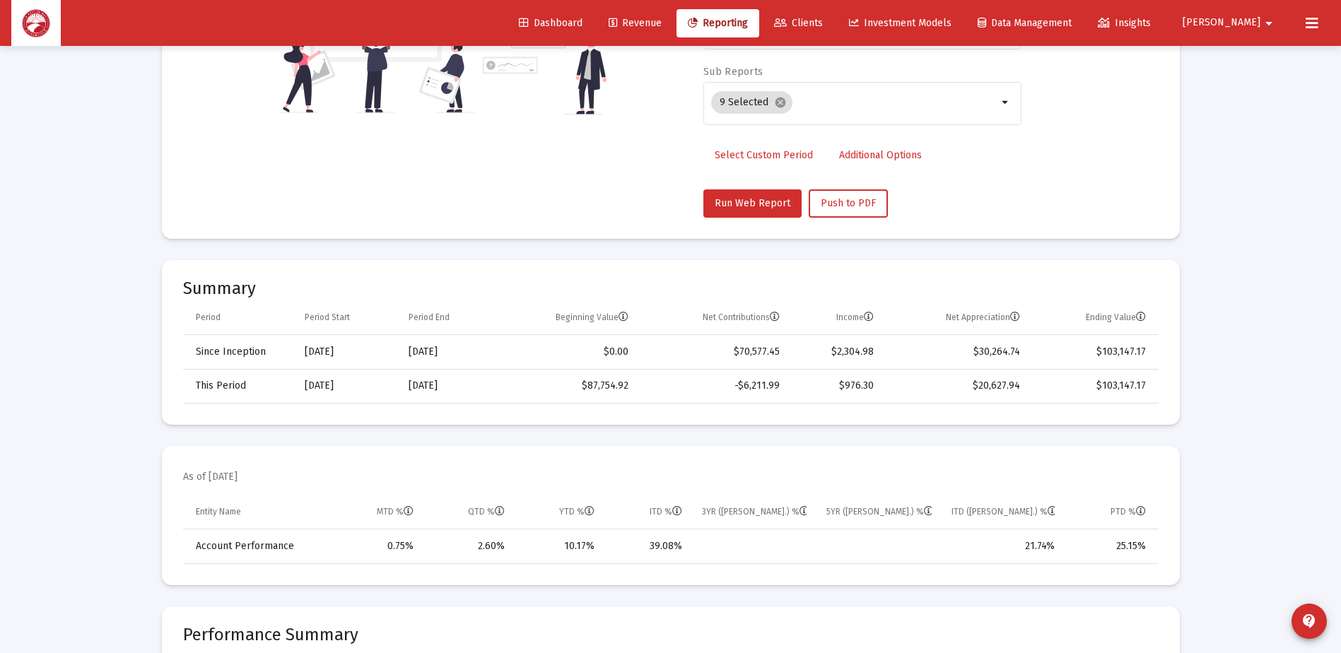 This screenshot has width=1341, height=653. Describe the element at coordinates (733, 71) in the screenshot. I see `label: Sub Reports` at that location.